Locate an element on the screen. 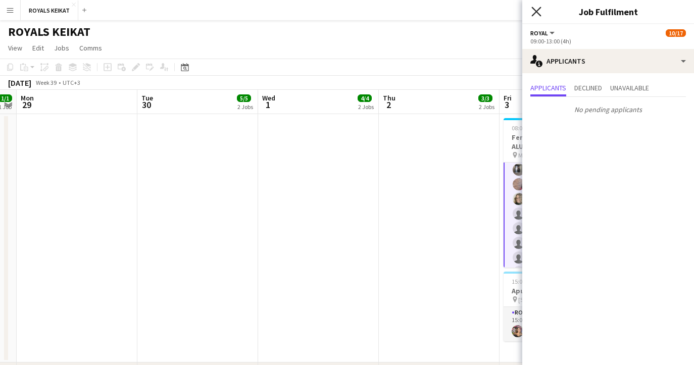 The width and height of the screenshot is (694, 365). span: Declined is located at coordinates (588, 88).